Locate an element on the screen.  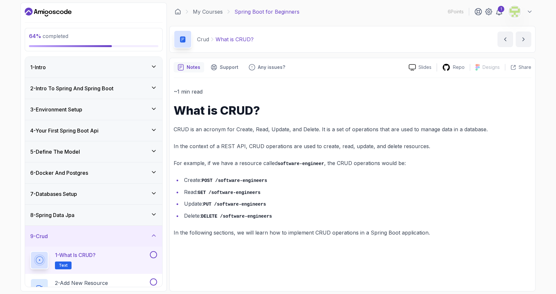
button: Feedback button is located at coordinates (267, 67).